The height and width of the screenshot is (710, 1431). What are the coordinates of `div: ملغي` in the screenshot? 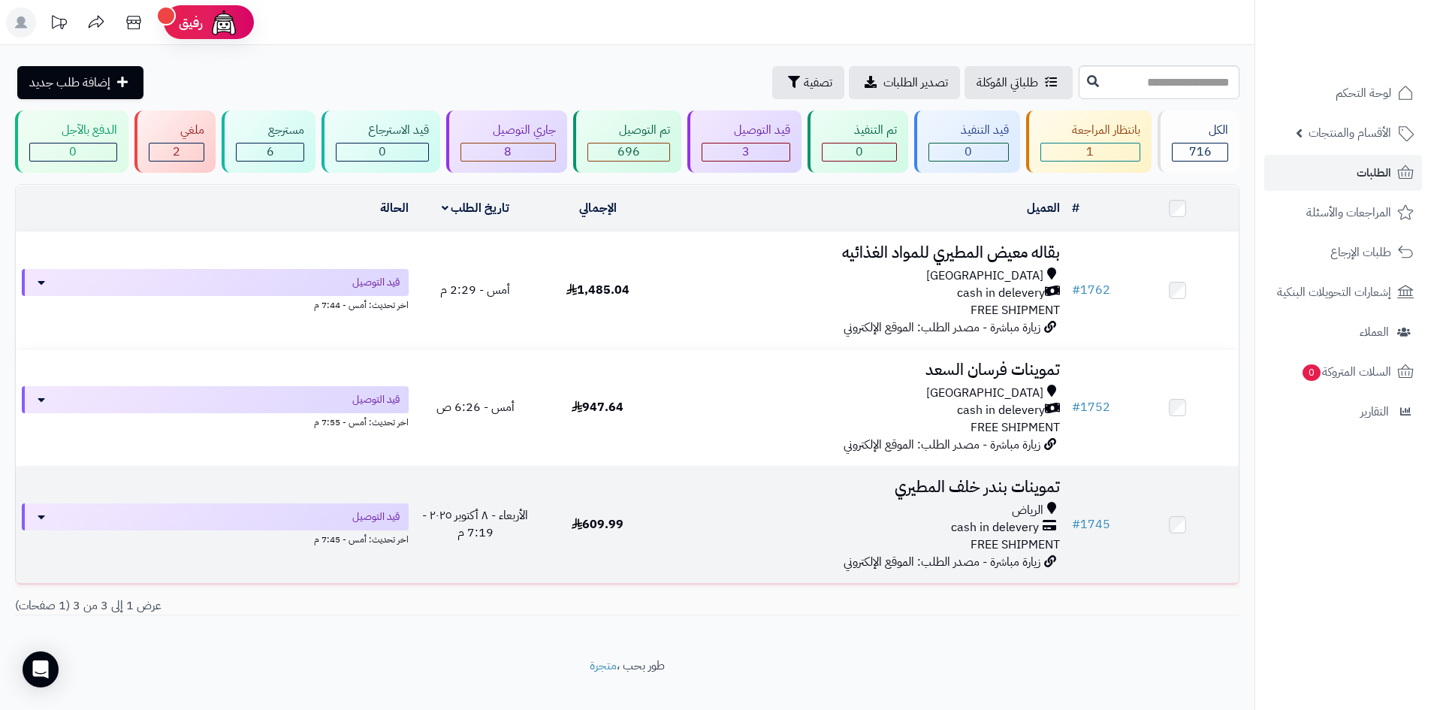 It's located at (176, 130).